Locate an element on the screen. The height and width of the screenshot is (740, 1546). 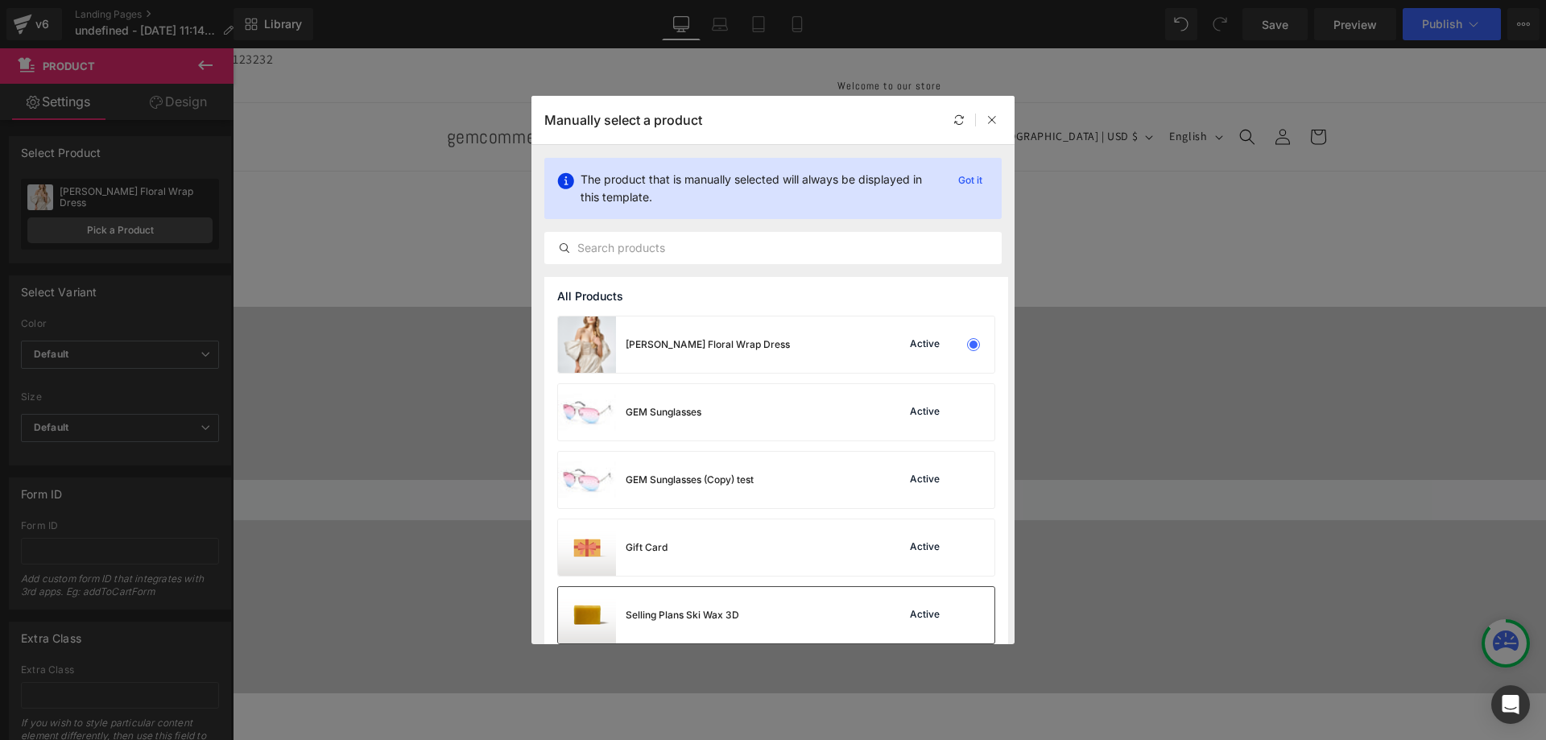
span: gemcommerce-ts-alana is located at coordinates (306, 88).